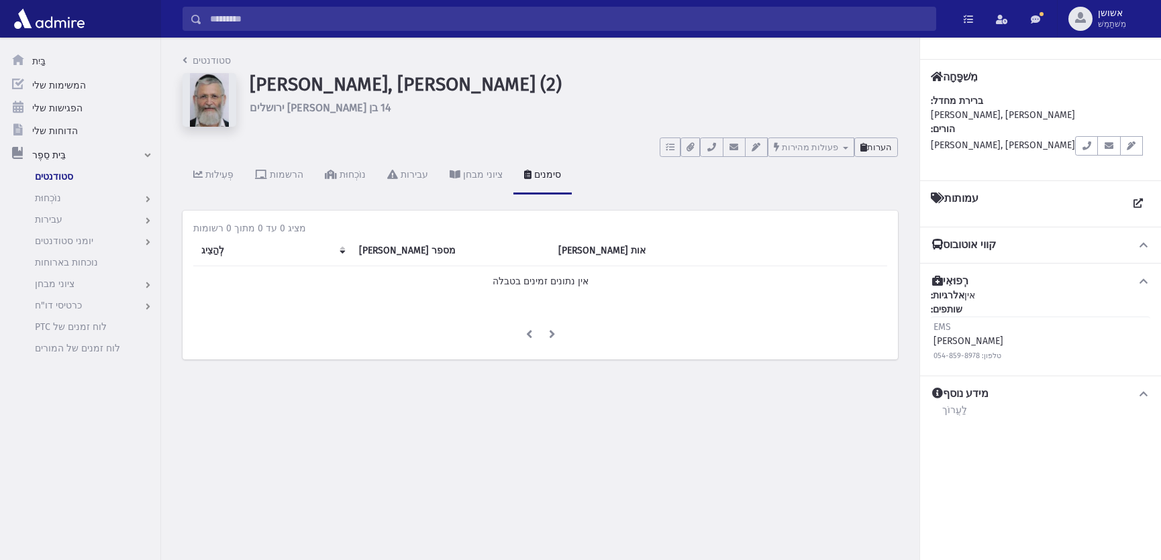  Describe the element at coordinates (272, 251) in the screenshot. I see `th: לְהַצִיג` at that location.